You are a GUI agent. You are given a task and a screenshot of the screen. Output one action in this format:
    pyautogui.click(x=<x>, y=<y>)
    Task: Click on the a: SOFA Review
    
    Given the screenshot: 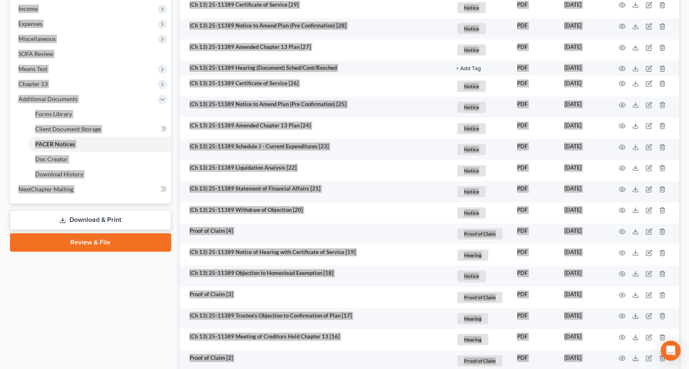 What is the action you would take?
    pyautogui.click(x=91, y=54)
    